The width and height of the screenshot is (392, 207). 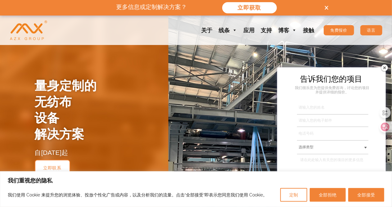 I want to click on a: AZX无纺布机, so click(x=29, y=30).